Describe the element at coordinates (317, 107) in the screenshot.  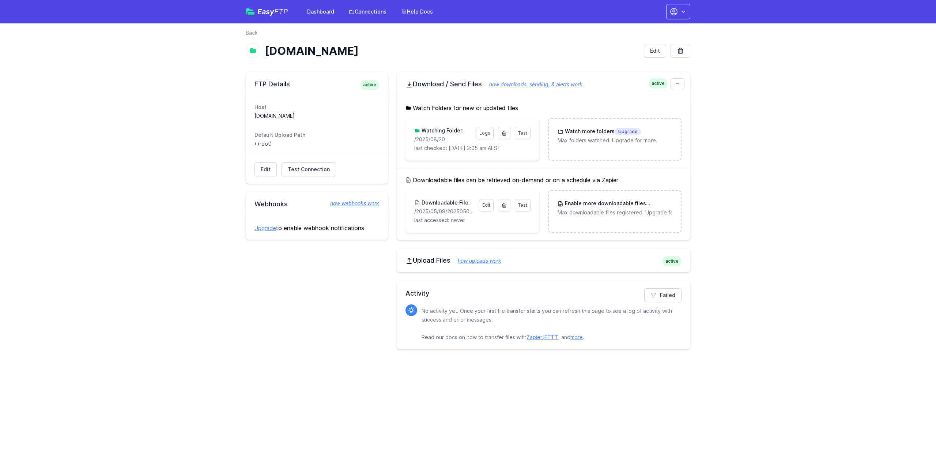
I see `dt: Host` at that location.